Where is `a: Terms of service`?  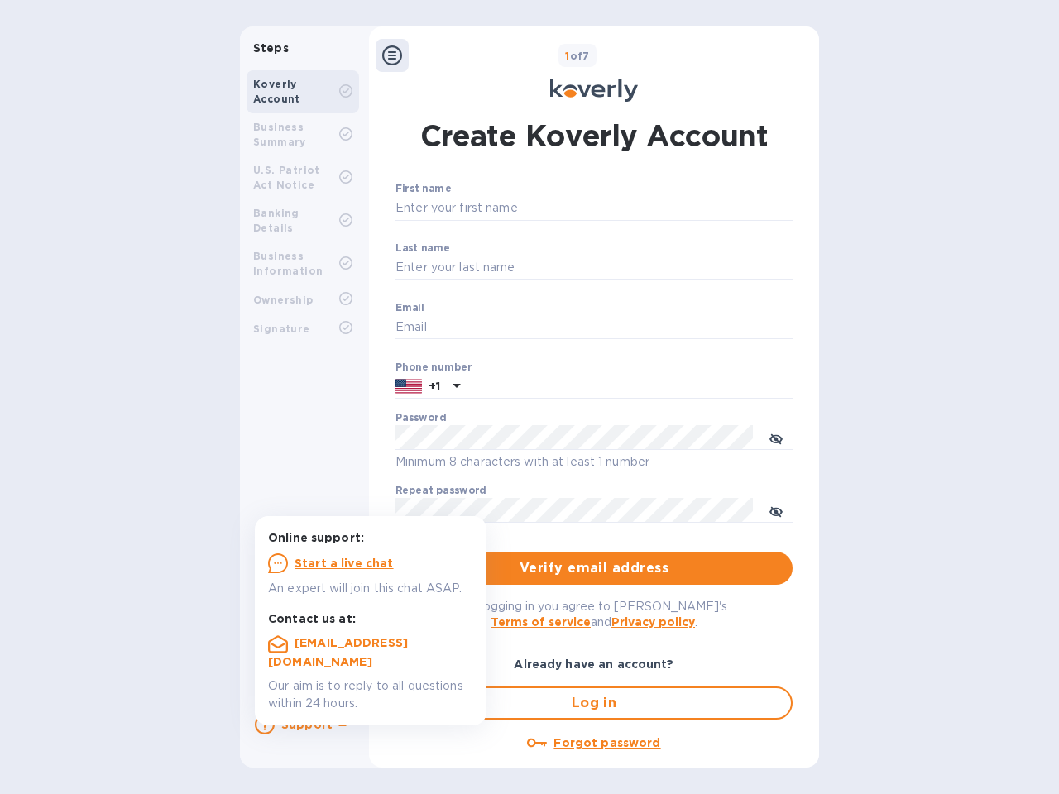
a: Terms of service is located at coordinates (540, 622).